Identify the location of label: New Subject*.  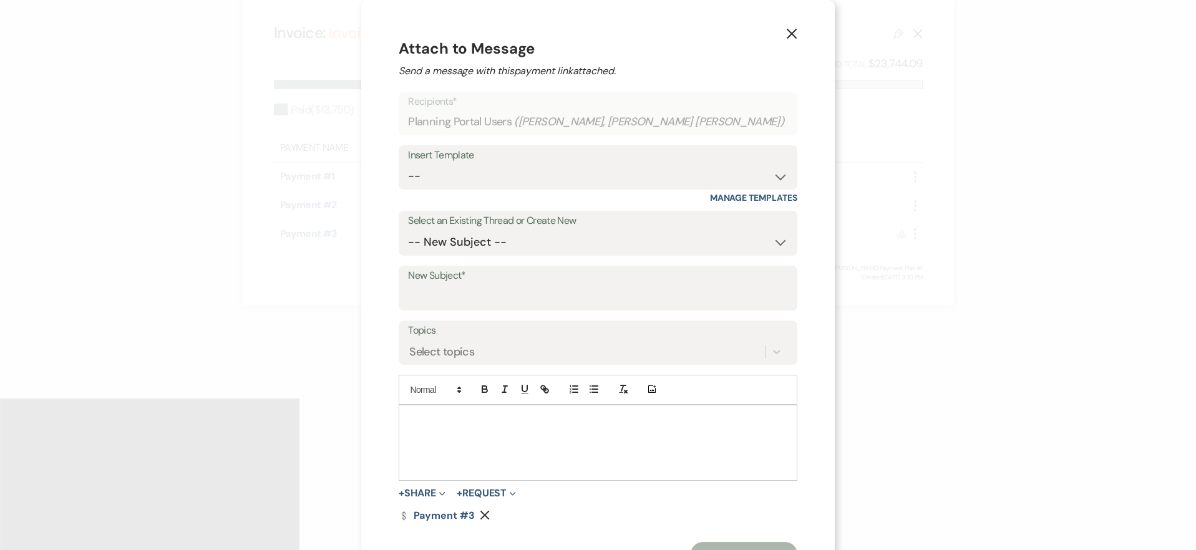
(598, 276).